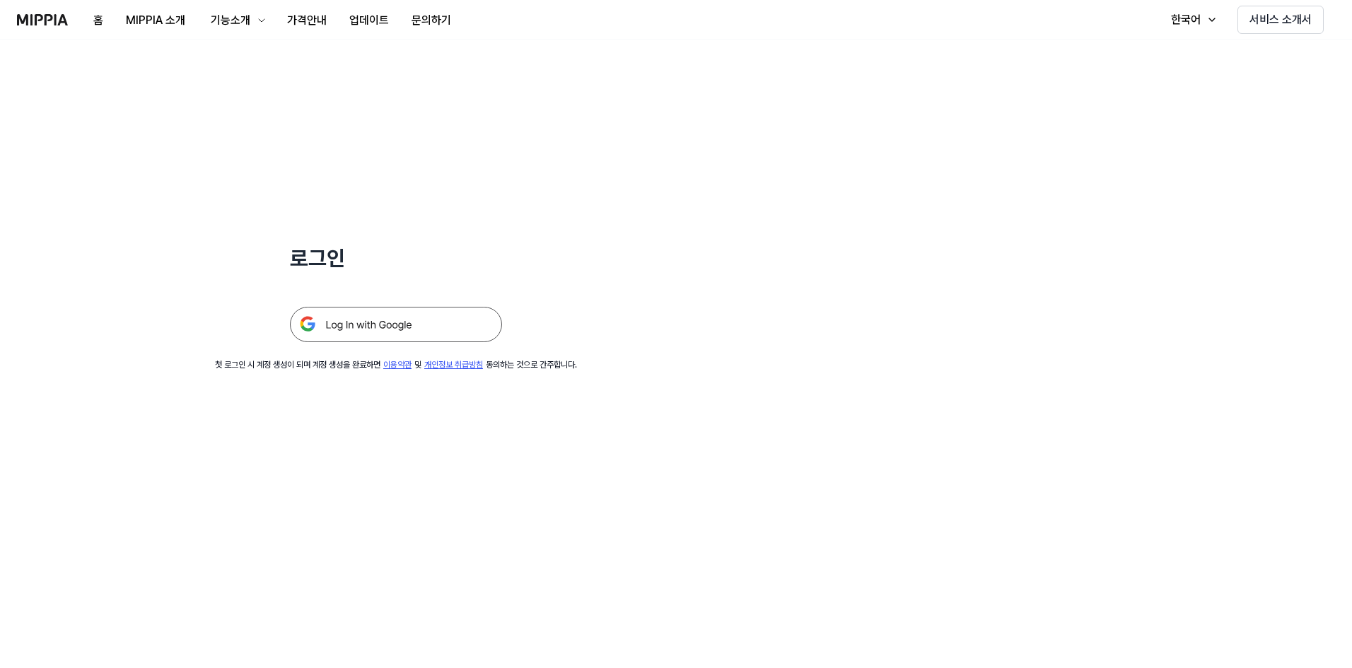 This screenshot has width=1352, height=668. Describe the element at coordinates (98, 21) in the screenshot. I see `button: 홈` at that location.